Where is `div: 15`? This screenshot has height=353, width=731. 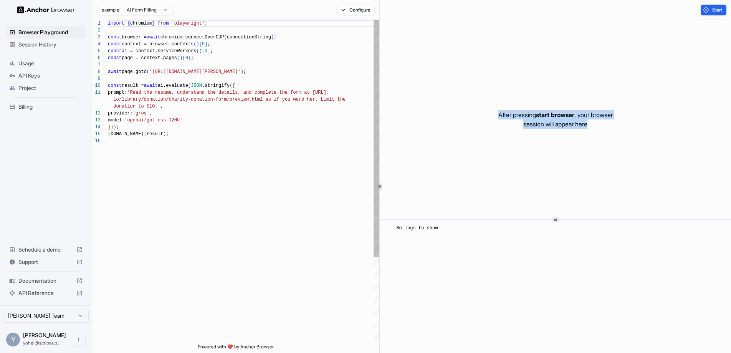
div: 15 is located at coordinates (96, 134).